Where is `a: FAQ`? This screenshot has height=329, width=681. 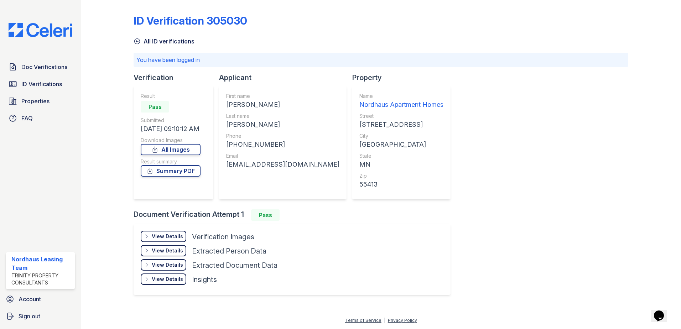
a: FAQ is located at coordinates (40, 118).